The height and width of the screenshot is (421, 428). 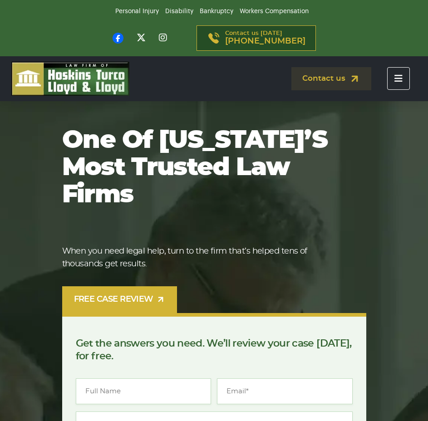 What do you see at coordinates (119, 299) in the screenshot?
I see `a: FREE CASE REVIEW` at bounding box center [119, 299].